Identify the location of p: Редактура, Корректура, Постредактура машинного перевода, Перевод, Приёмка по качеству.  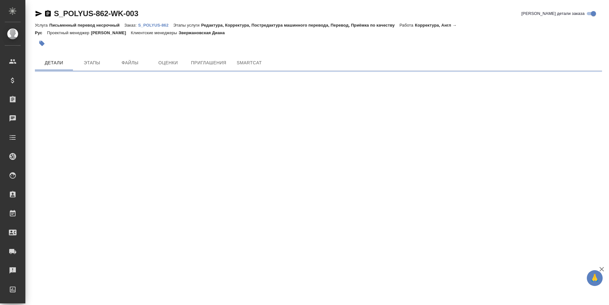
(300, 25).